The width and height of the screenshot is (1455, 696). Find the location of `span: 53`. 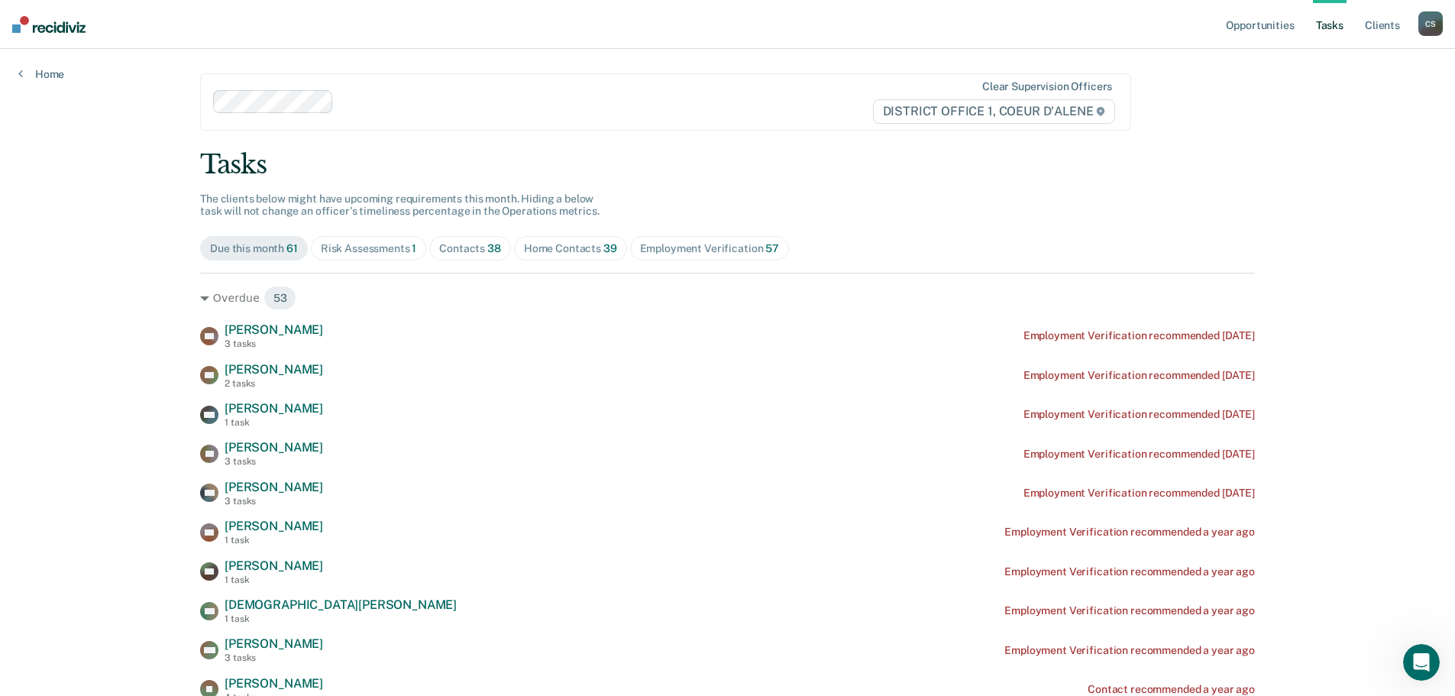

span: 53 is located at coordinates (280, 298).